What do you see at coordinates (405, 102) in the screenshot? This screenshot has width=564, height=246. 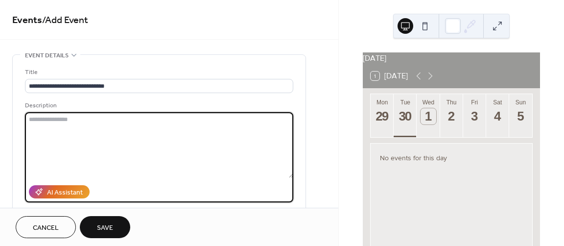 I see `div: Tue` at bounding box center [405, 102].